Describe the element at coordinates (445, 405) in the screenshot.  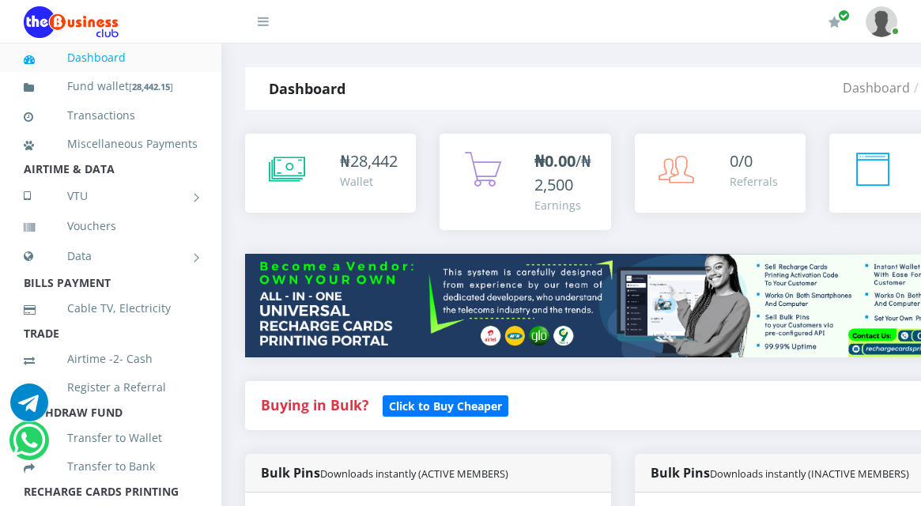
I see `a: Click to Buy Cheaper` at that location.